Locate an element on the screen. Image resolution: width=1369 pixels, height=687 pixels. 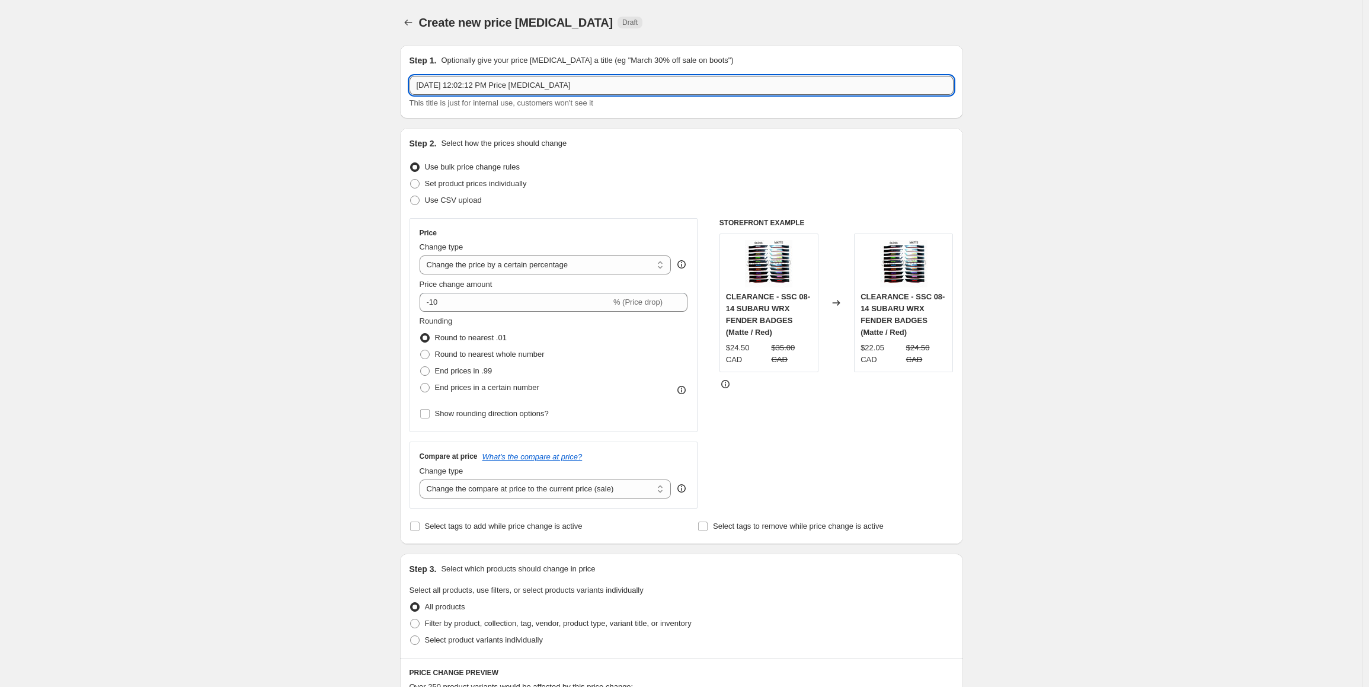
span: Select all products, use filters, or select products variants individually is located at coordinates (526, 590).